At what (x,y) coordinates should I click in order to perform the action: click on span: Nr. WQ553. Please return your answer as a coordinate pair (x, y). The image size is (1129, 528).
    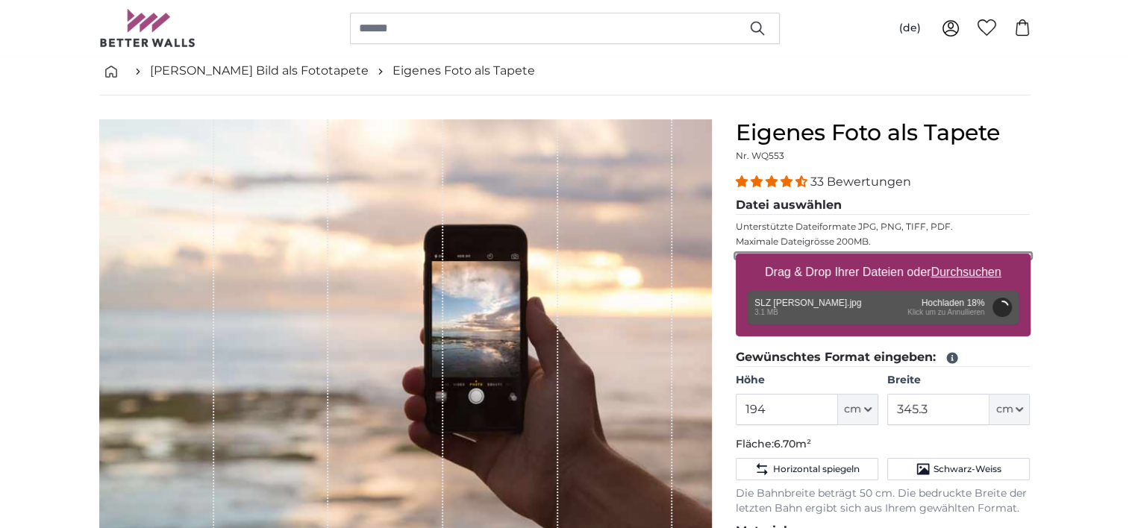
    Looking at the image, I should click on (760, 155).